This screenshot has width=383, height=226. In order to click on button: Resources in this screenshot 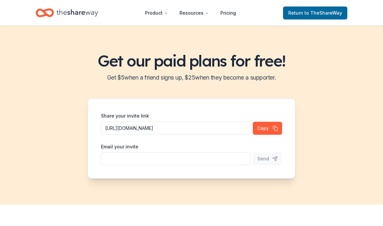, I will do `click(194, 13)`.